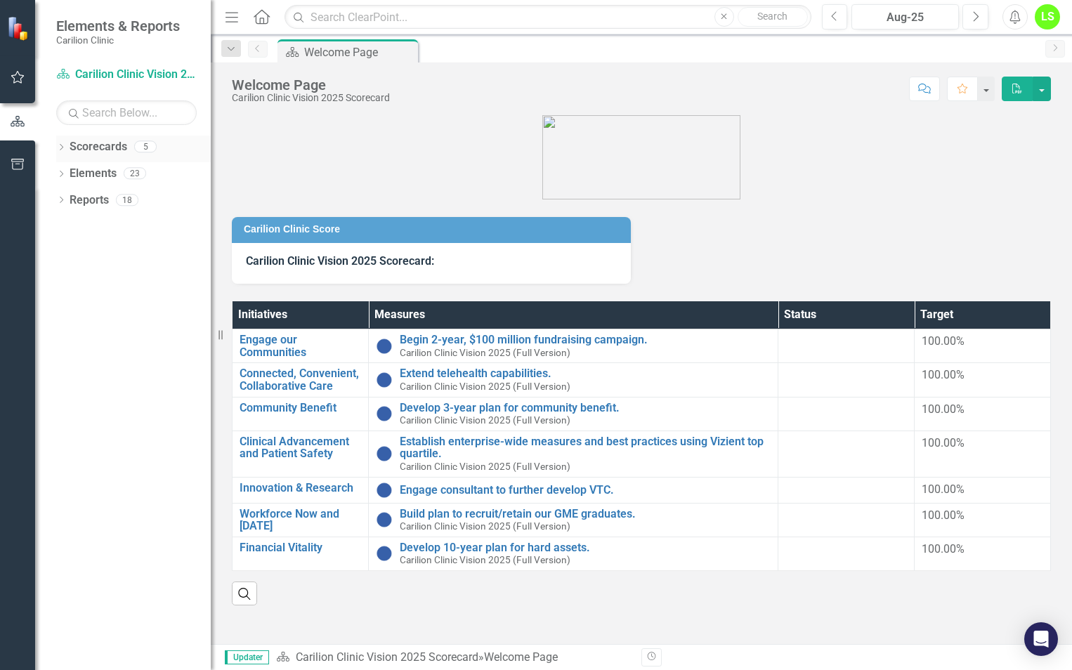 Image resolution: width=1072 pixels, height=670 pixels. Describe the element at coordinates (300, 408) in the screenshot. I see `a: Community Benefit` at that location.